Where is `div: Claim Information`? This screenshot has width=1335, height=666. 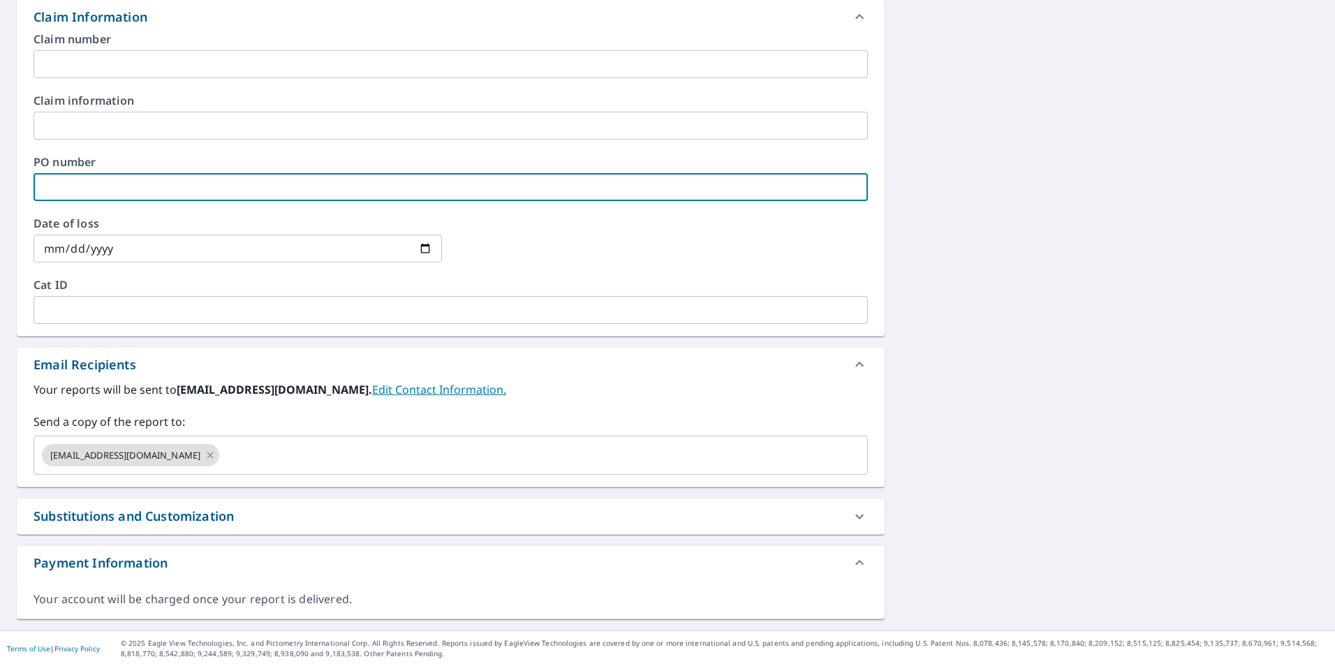 div: Claim Information is located at coordinates (90, 17).